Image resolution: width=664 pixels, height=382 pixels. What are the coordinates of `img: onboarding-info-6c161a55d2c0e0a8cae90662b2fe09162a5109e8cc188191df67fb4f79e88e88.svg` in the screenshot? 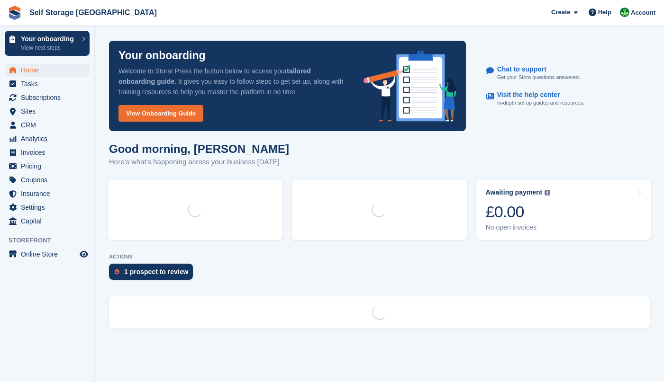 It's located at (410, 86).